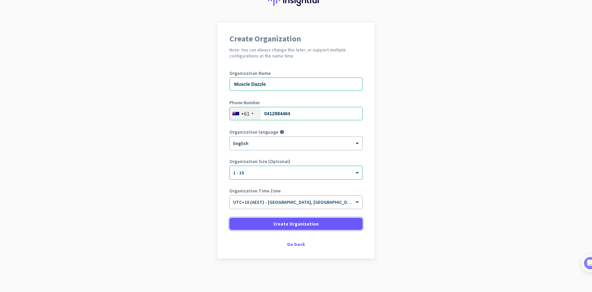 Image resolution: width=592 pixels, height=292 pixels. Describe the element at coordinates (282, 132) in the screenshot. I see `i: help` at that location.